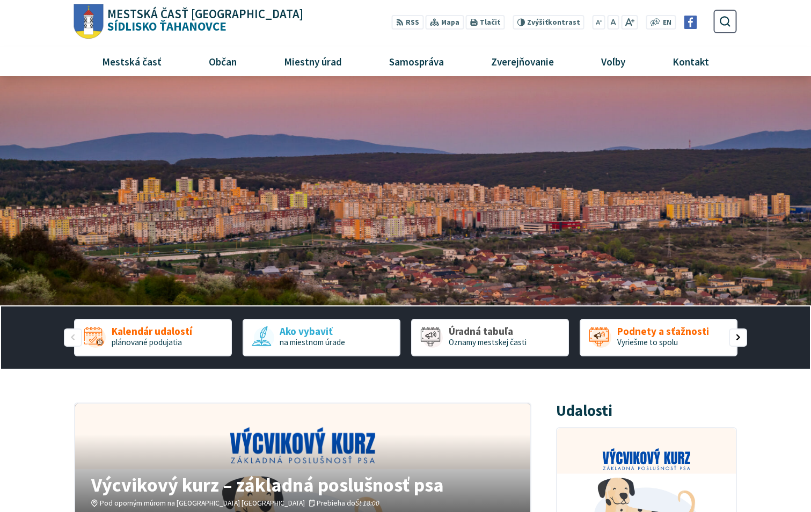  Describe the element at coordinates (367, 503) in the screenshot. I see `em: Št 18:00` at that location.